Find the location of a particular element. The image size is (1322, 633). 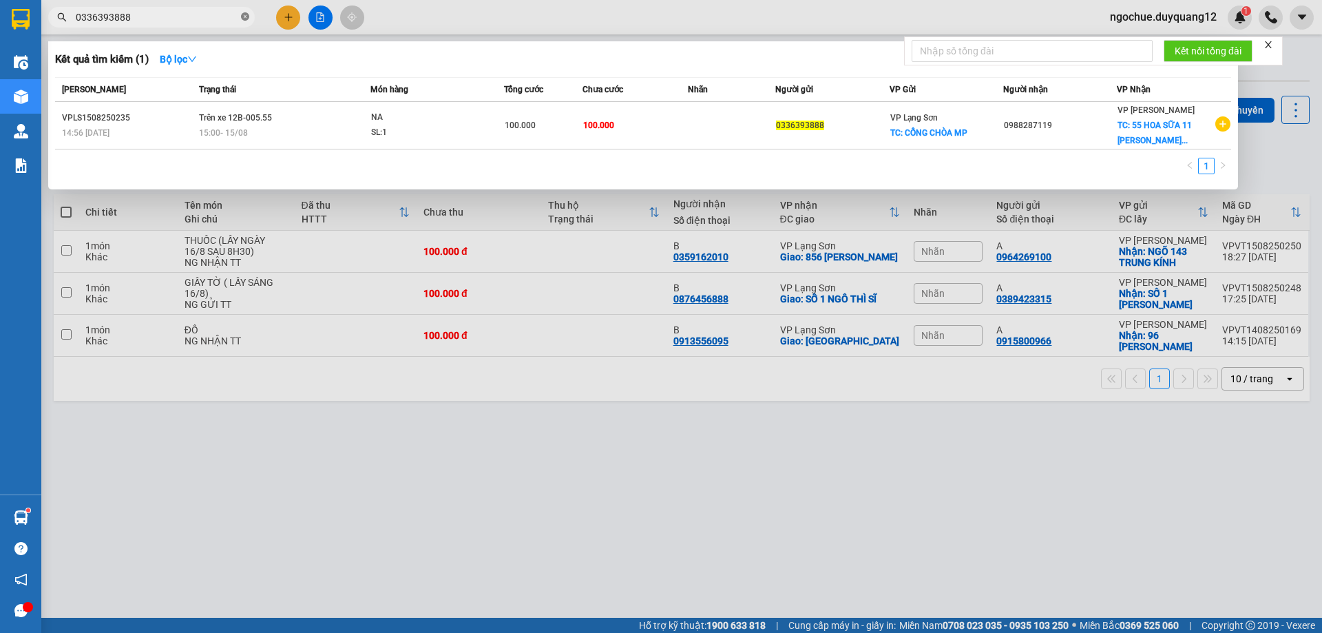

span: down is located at coordinates (192, 59).